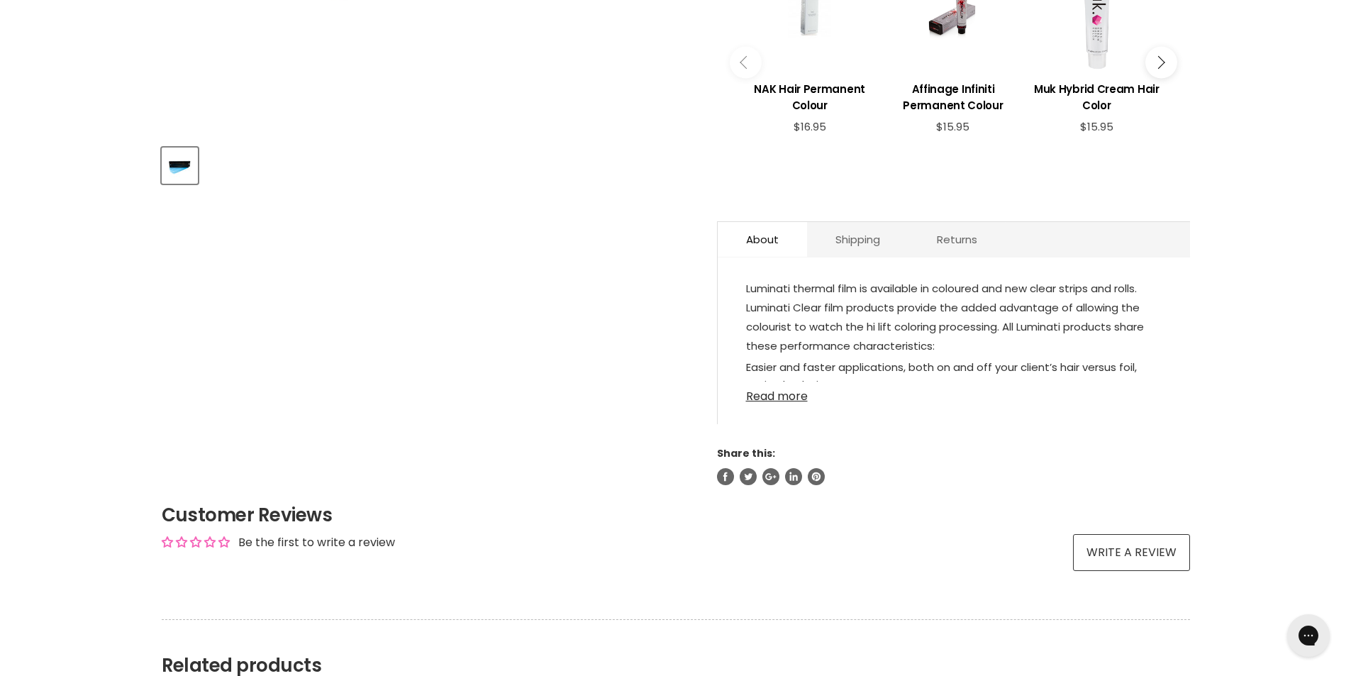  I want to click on a: View product:Affinage Infiniti Permanent Colour, so click(953, 95).